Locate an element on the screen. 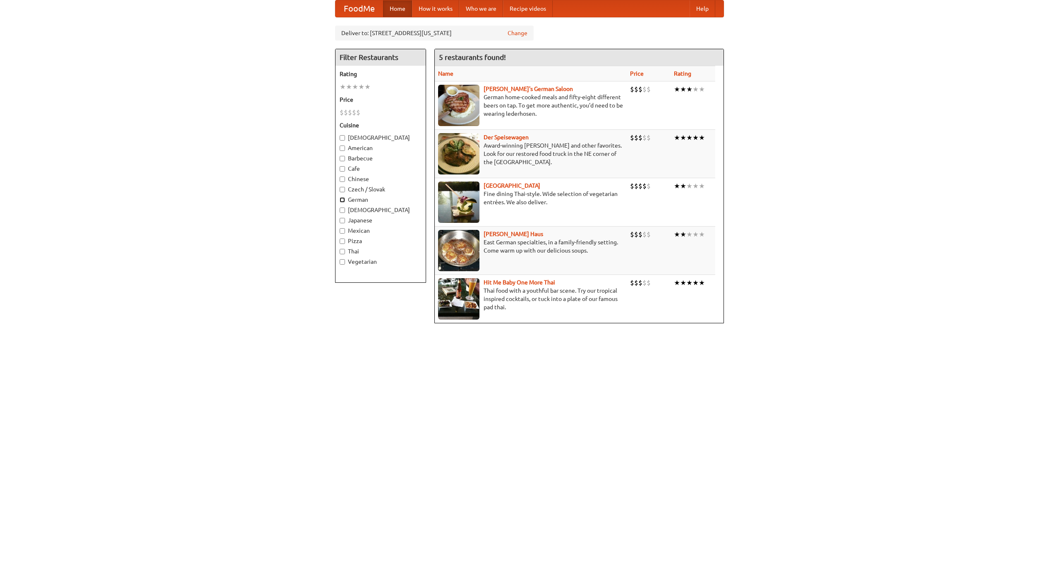 This screenshot has width=1059, height=585. label: Chinese is located at coordinates (381, 179).